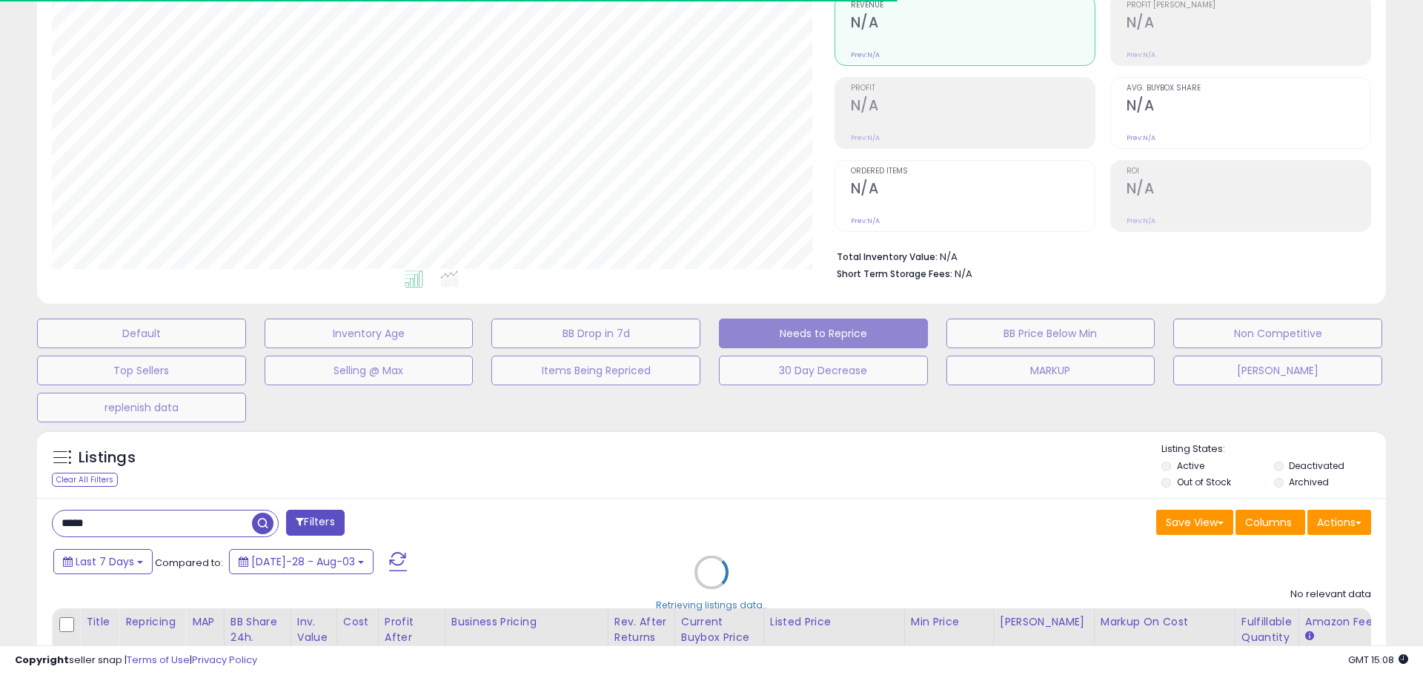 The height and width of the screenshot is (675, 1423). What do you see at coordinates (596, 371) in the screenshot?
I see `button: Items Being Repriced` at bounding box center [596, 371].